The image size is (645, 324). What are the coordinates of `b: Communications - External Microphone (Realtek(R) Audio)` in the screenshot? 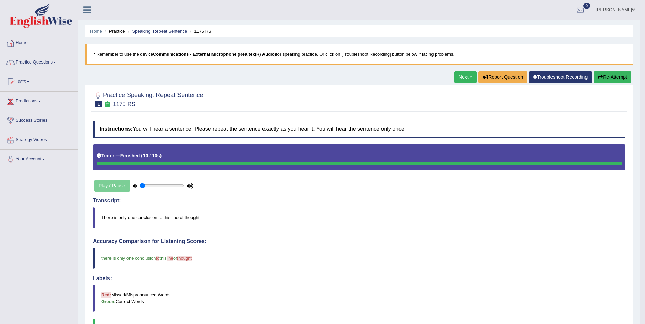 It's located at (214, 54).